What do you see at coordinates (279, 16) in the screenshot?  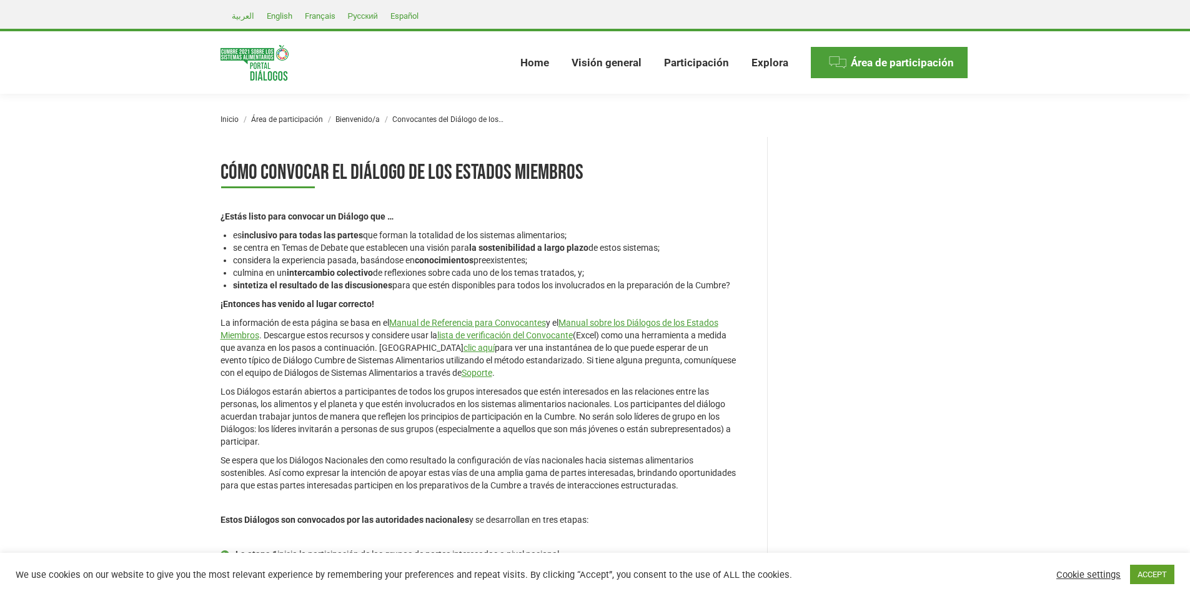 I see `a: English` at bounding box center [279, 16].